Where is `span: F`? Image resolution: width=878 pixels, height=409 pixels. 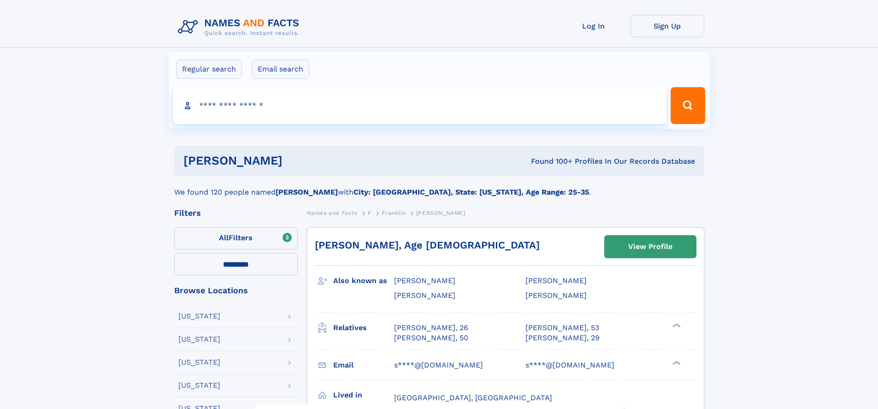 span: F is located at coordinates (370, 213).